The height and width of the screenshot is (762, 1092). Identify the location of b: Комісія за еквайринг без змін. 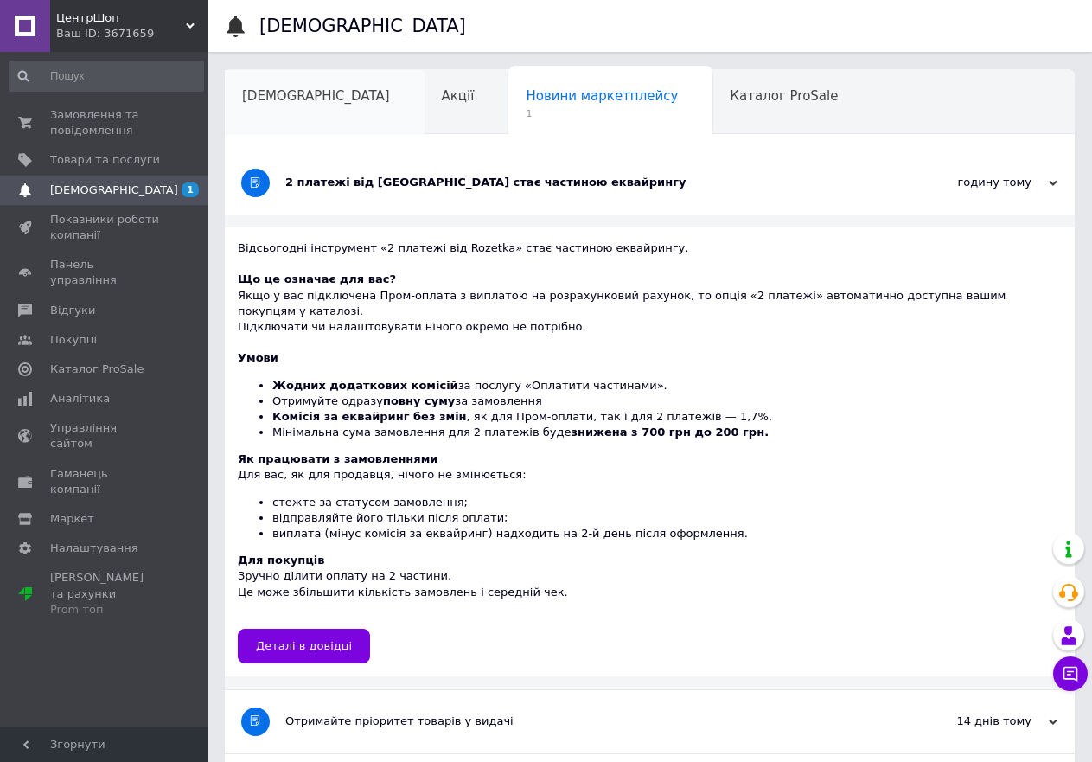
(369, 416).